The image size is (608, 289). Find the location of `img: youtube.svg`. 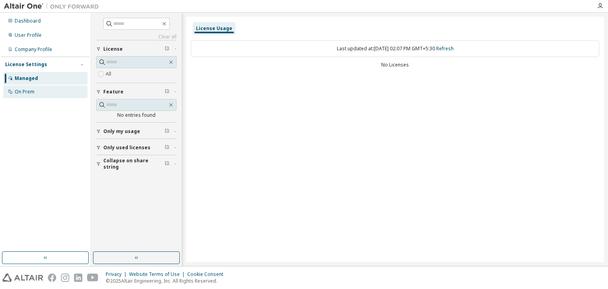

img: youtube.svg is located at coordinates (93, 277).